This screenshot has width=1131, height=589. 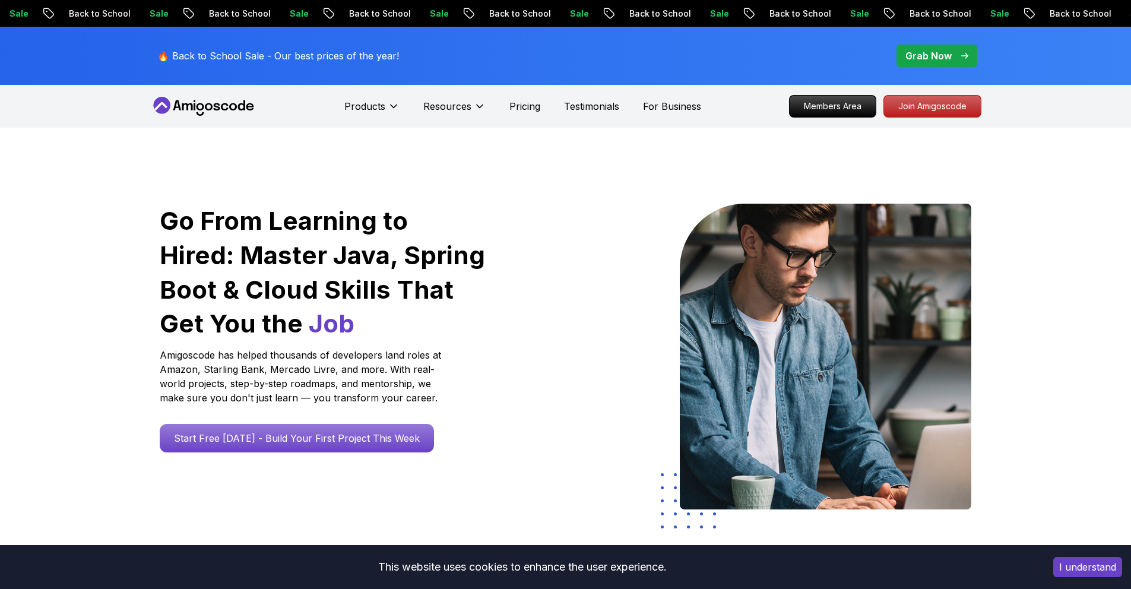 I want to click on div: This website uses cookies to enhance the user experience., so click(x=522, y=567).